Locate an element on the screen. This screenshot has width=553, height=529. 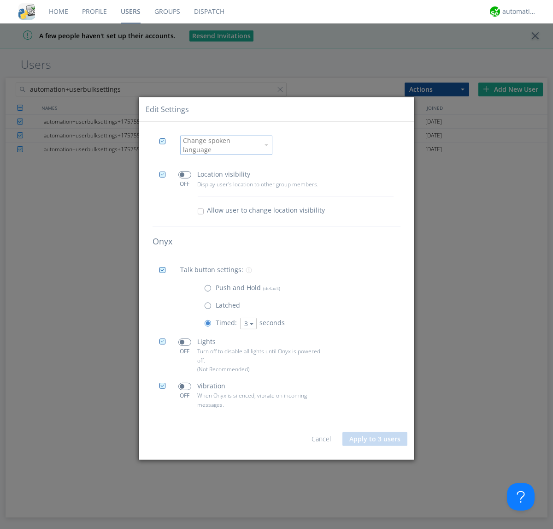
img: d2d01cd9b4174d08988066c6d424eccd is located at coordinates (495, 12).